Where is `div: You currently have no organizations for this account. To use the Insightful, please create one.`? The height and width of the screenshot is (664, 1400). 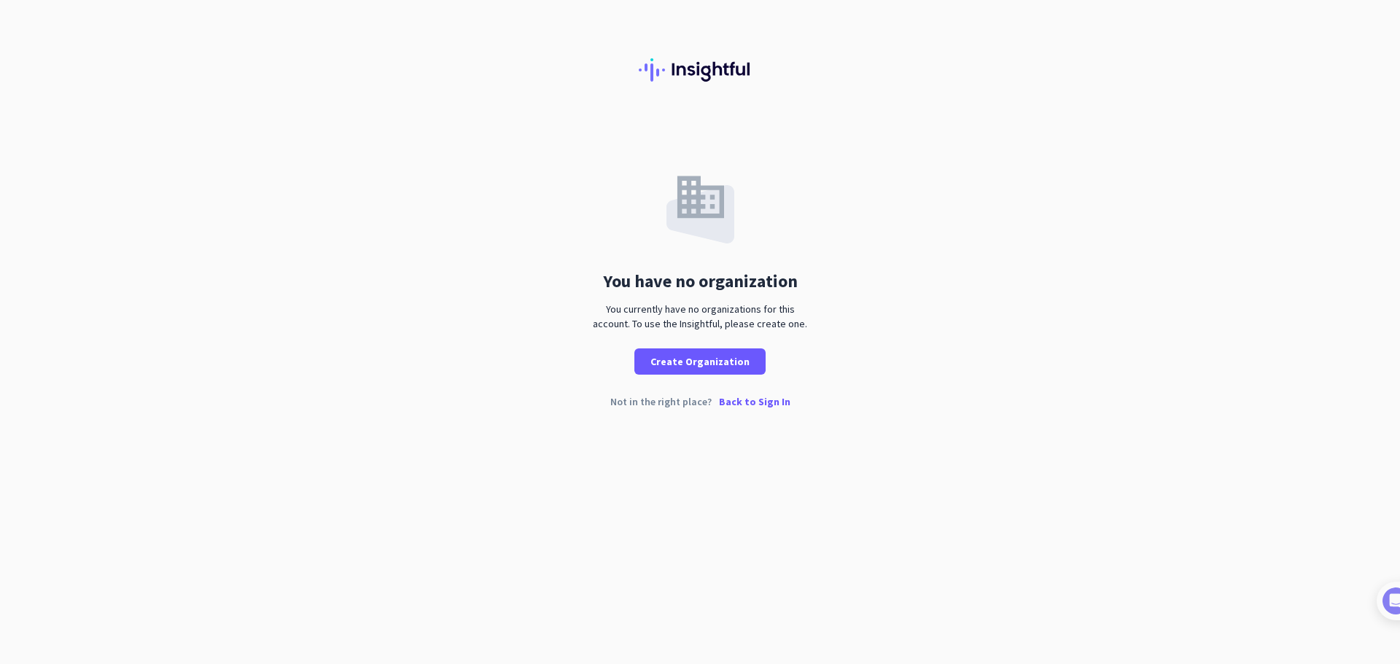
div: You currently have no organizations for this account. To use the Insightful, please create one. is located at coordinates (700, 316).